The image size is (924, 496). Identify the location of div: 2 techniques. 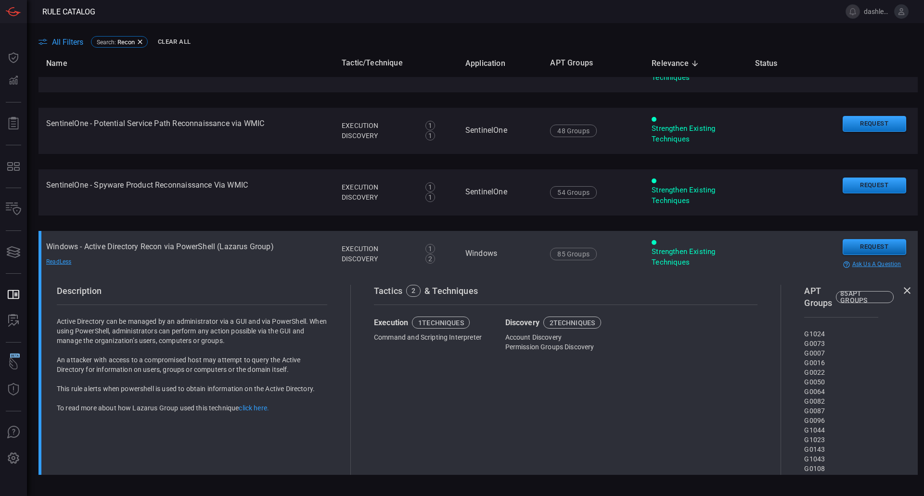
(572, 323).